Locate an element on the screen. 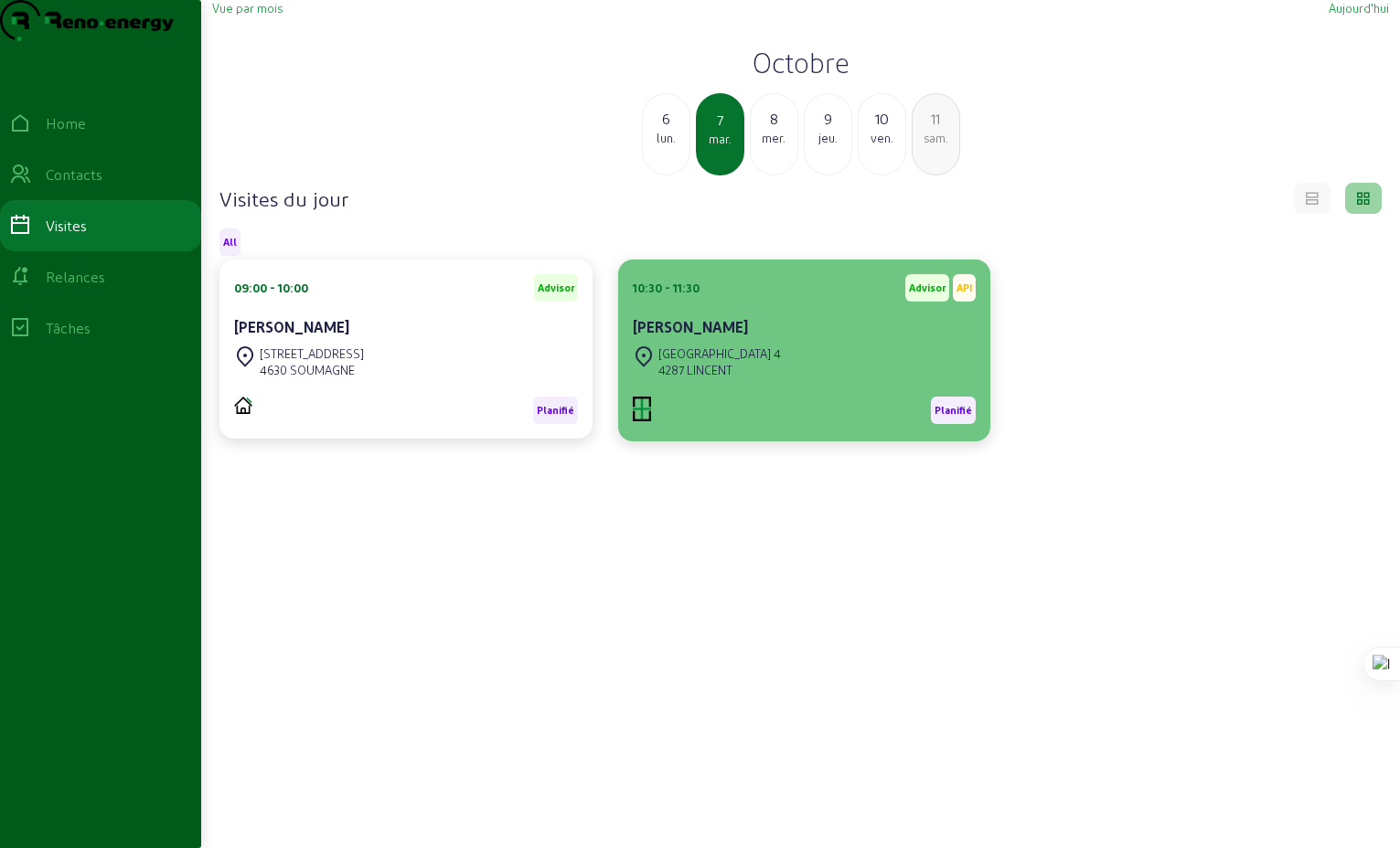  span: API is located at coordinates (963, 288).